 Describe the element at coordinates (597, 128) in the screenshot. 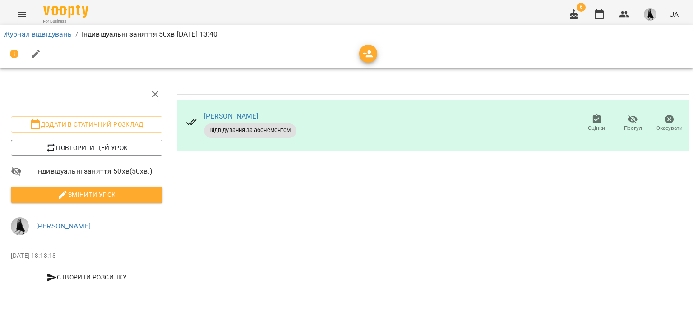

I see `span: Оцінки` at that location.